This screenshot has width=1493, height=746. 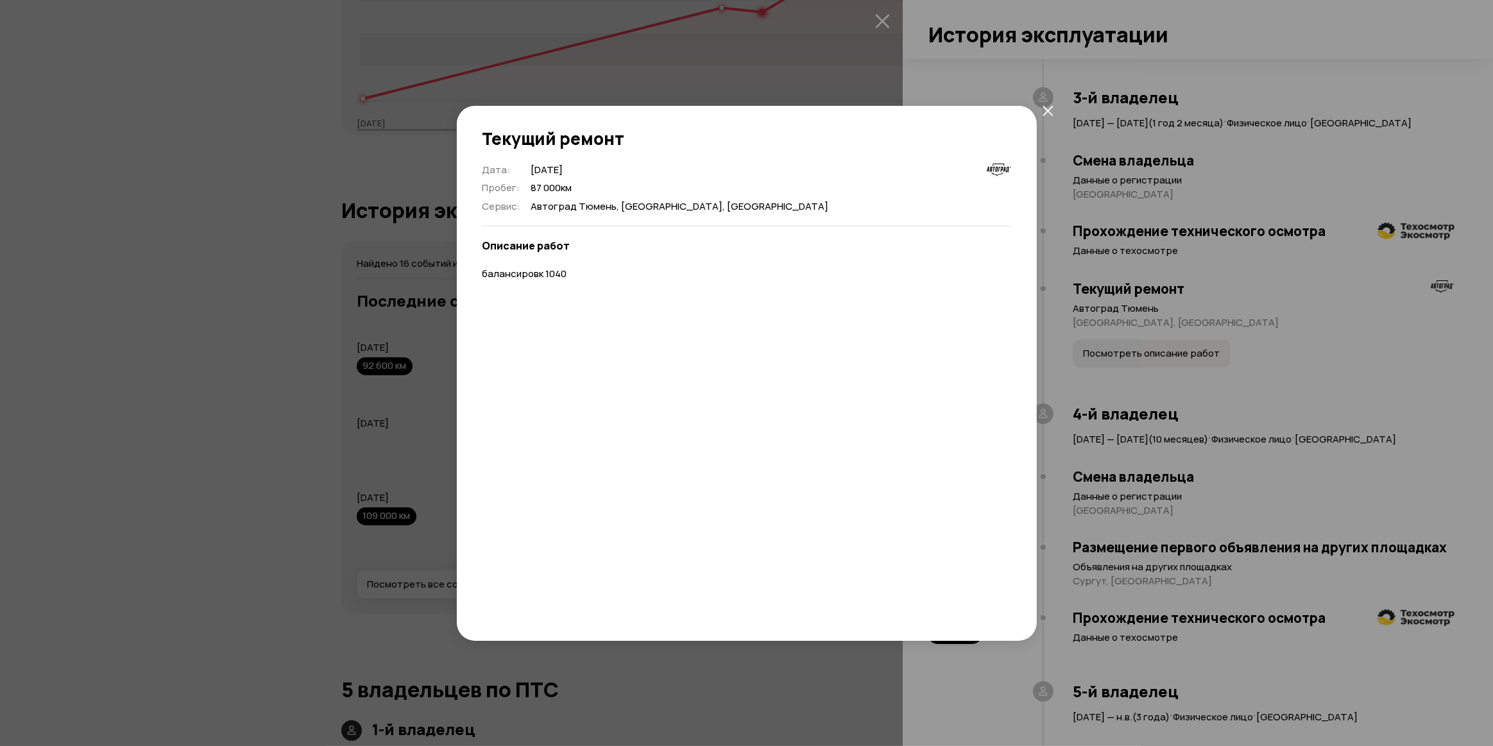 What do you see at coordinates (497, 169) in the screenshot?
I see `span: Дата :` at bounding box center [497, 169].